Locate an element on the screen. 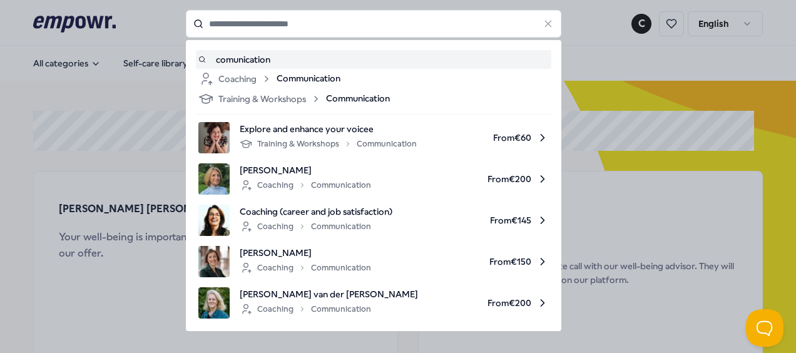  a: product imageCoaching (career and job satisfaction)CoachingCommunicationFrom€145 is located at coordinates (374, 220).